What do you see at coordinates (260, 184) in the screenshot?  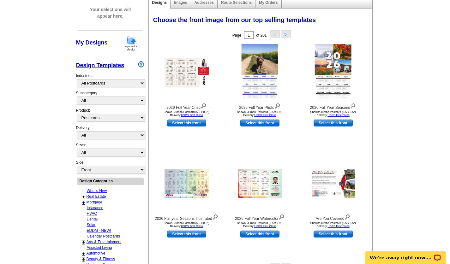 I see `img: 2026 Full Year Watercolor` at bounding box center [260, 184].